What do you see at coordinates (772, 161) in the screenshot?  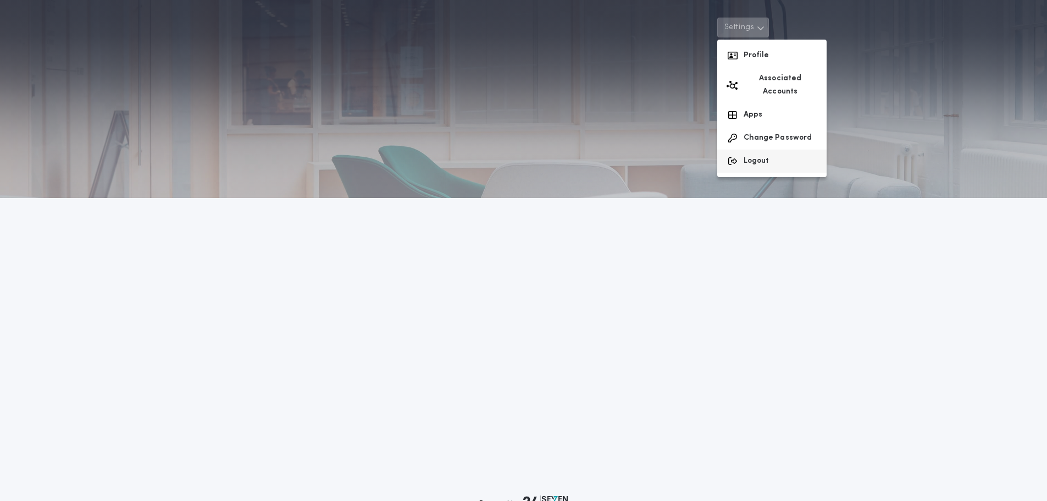 I see `button: Logout` at bounding box center [772, 161].